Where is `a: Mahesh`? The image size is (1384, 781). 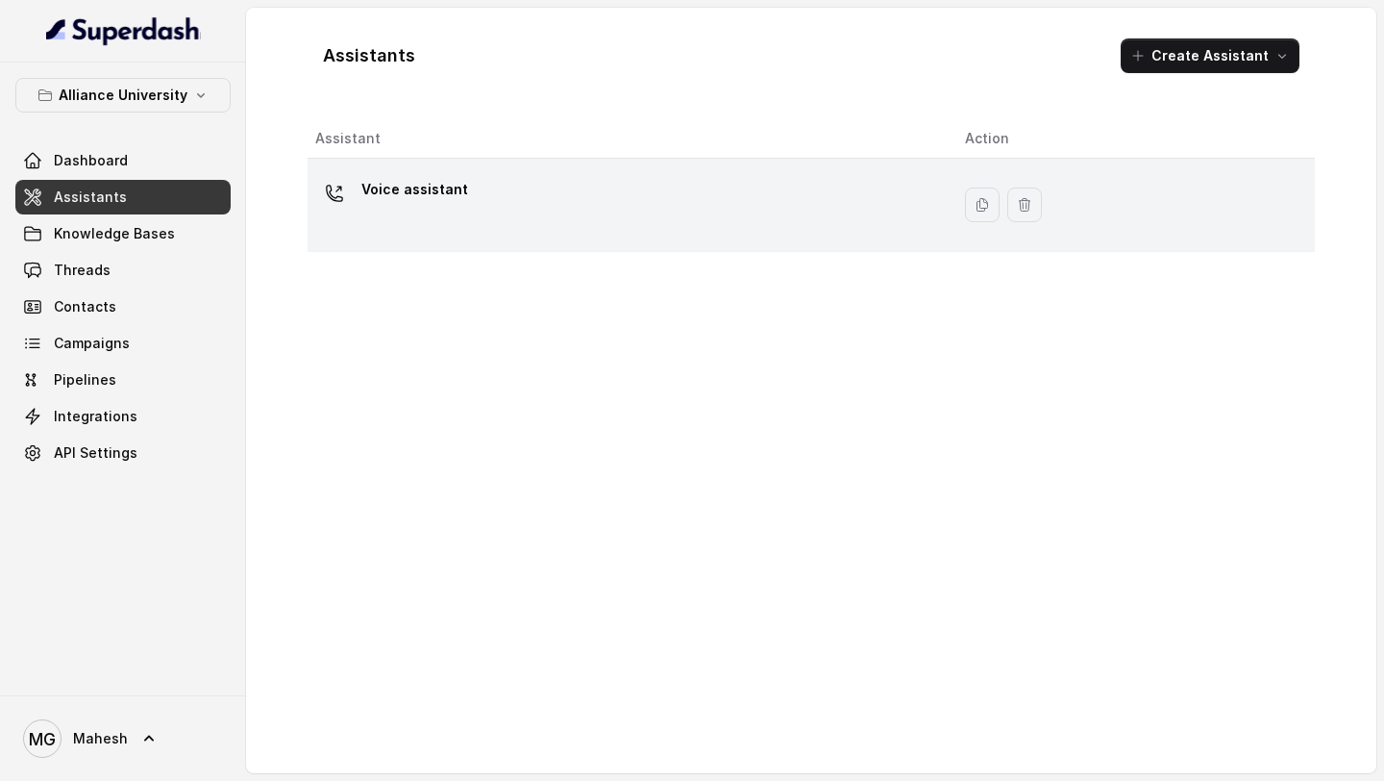 a: Mahesh is located at coordinates (123, 738).